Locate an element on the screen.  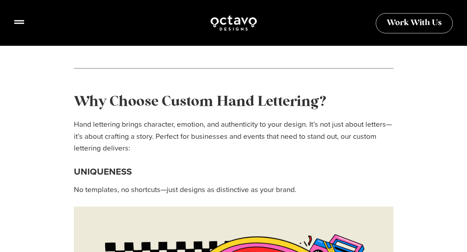
span: Work With Us is located at coordinates (414, 23).